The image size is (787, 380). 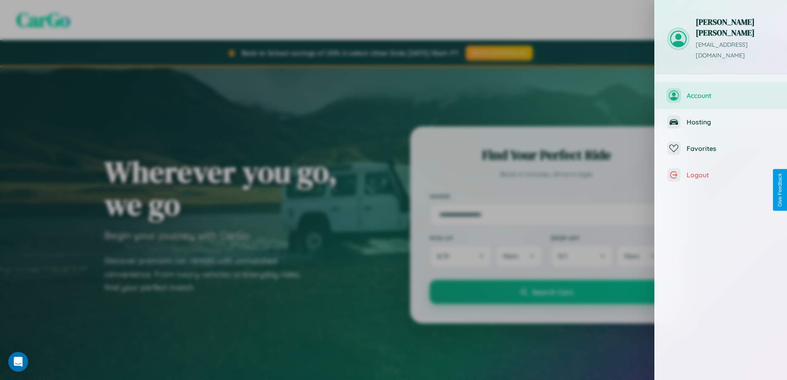 I want to click on button: Hosting, so click(x=721, y=122).